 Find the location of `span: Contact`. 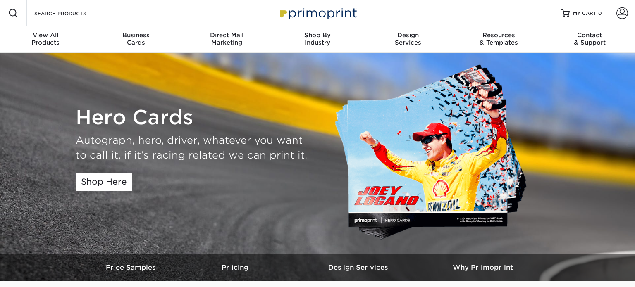

span: Contact is located at coordinates (590, 35).